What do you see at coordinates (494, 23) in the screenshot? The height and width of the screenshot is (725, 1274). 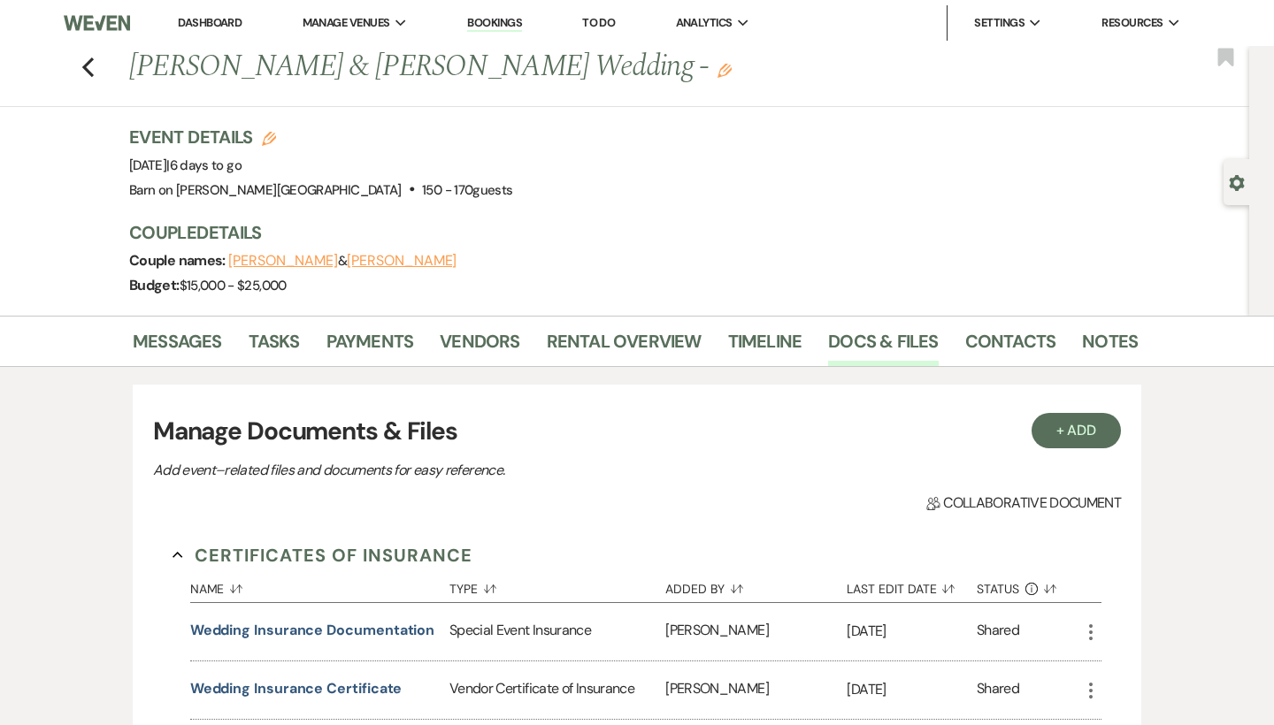 I see `a: Bookings` at bounding box center [494, 23].